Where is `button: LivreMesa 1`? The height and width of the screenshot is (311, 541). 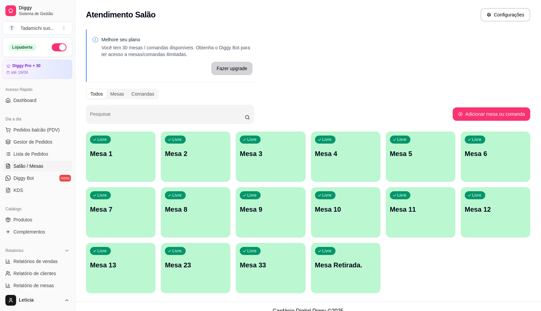
button: LivreMesa 1 is located at coordinates (121, 157).